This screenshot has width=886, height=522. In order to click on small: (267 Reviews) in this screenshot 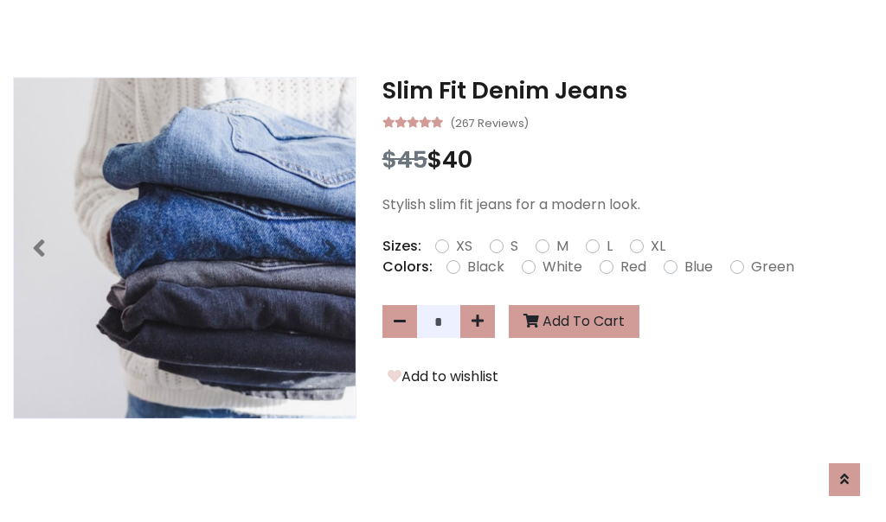, I will do `click(489, 122)`.